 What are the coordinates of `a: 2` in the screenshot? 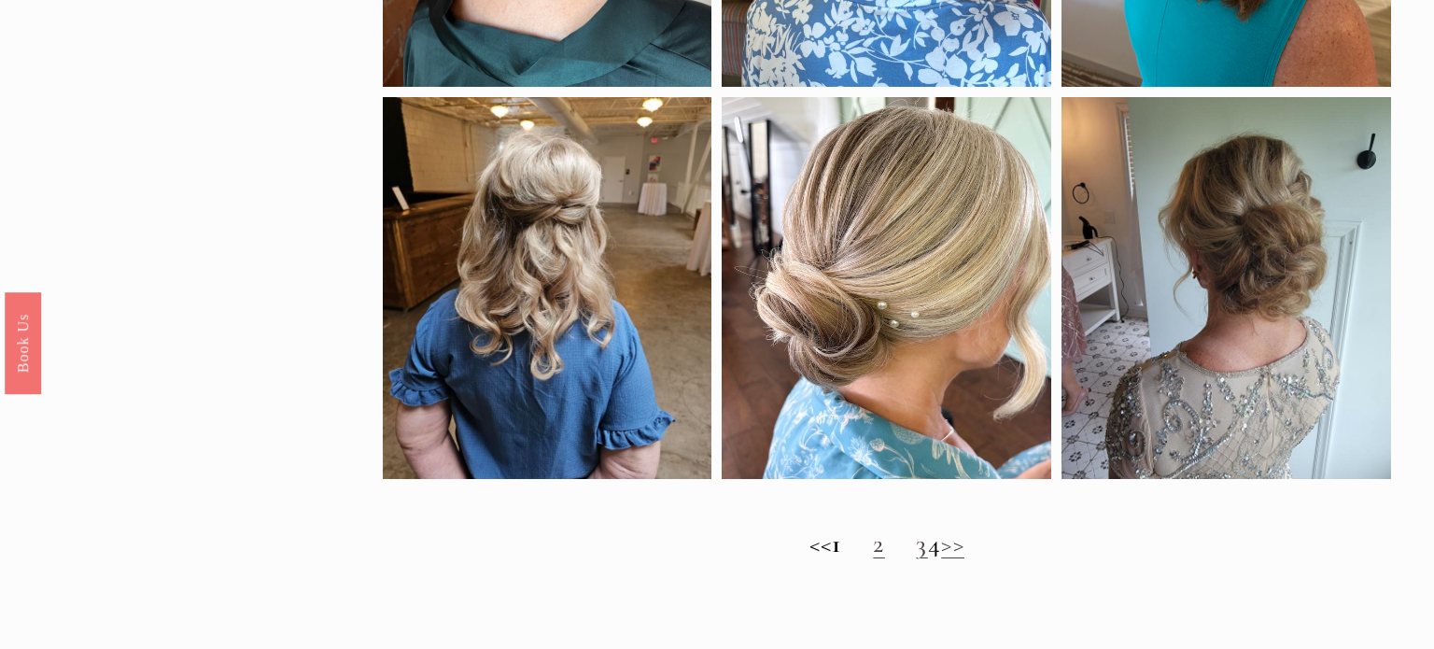 It's located at (878, 543).